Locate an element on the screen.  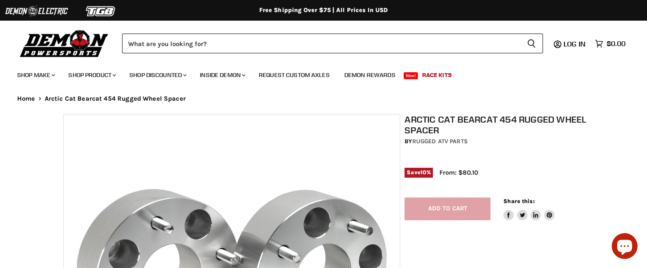
input: Search is located at coordinates (321, 43).